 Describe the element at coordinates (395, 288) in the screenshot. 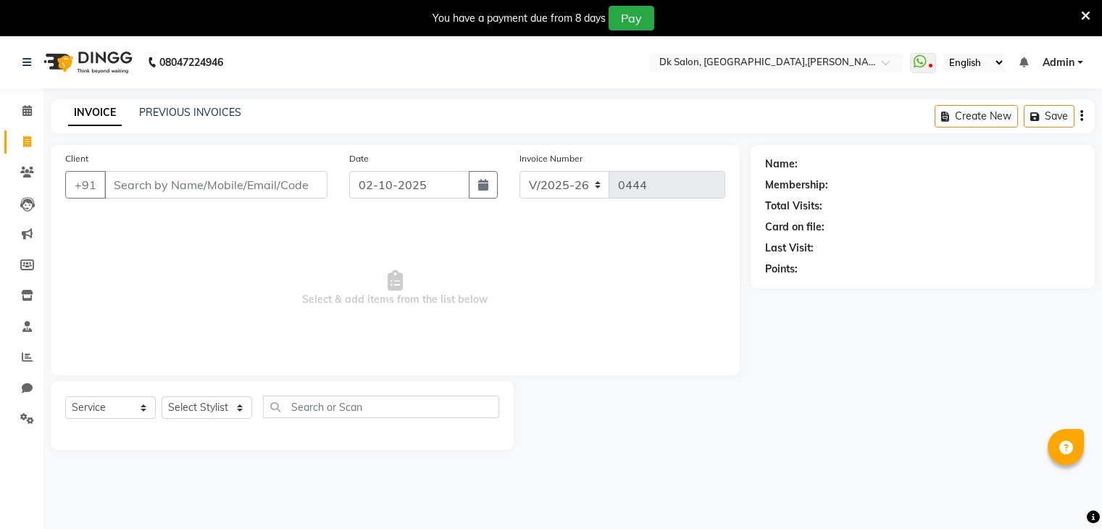

I see `span: Select & add items from the list below` at that location.